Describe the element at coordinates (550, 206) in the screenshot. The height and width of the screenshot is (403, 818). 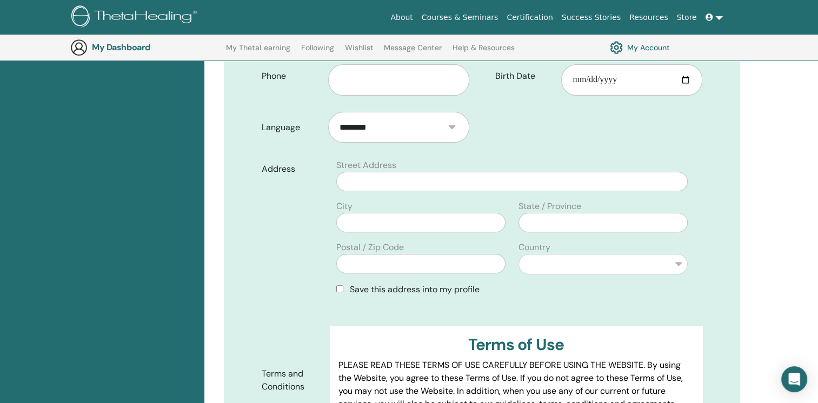
I see `label: State / Province` at that location.